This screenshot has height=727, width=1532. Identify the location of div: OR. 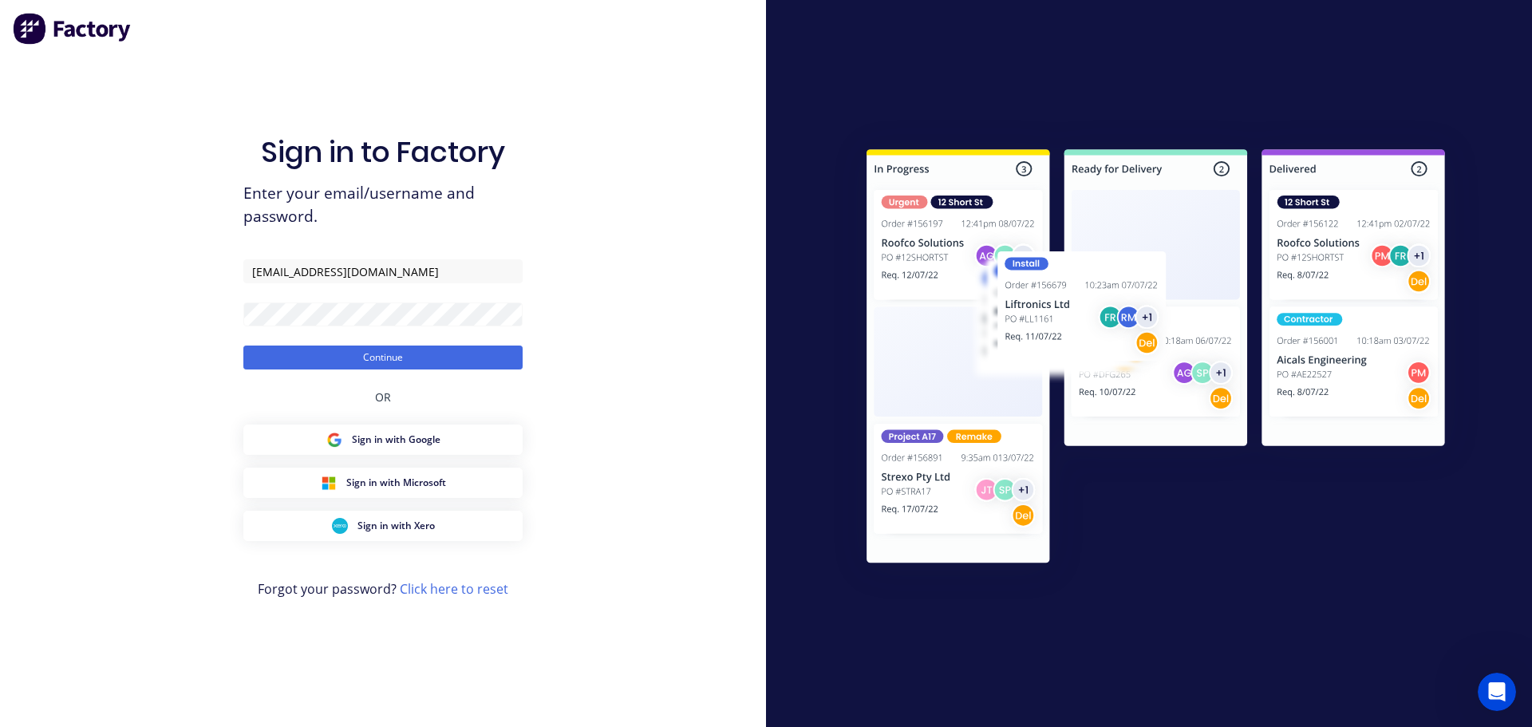
(383, 397).